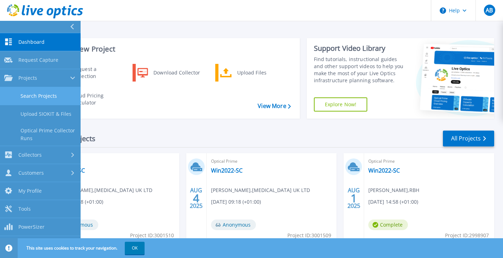 Image resolution: width=503 pixels, height=258 pixels. I want to click on span: Customers, so click(31, 173).